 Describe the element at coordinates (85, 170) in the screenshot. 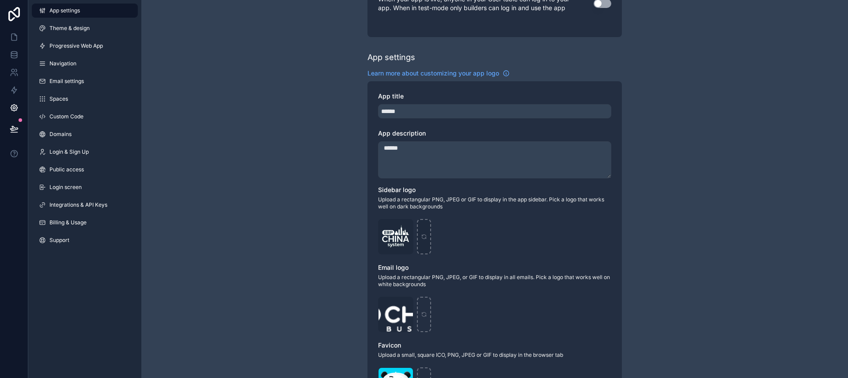

I see `a: Public access` at that location.